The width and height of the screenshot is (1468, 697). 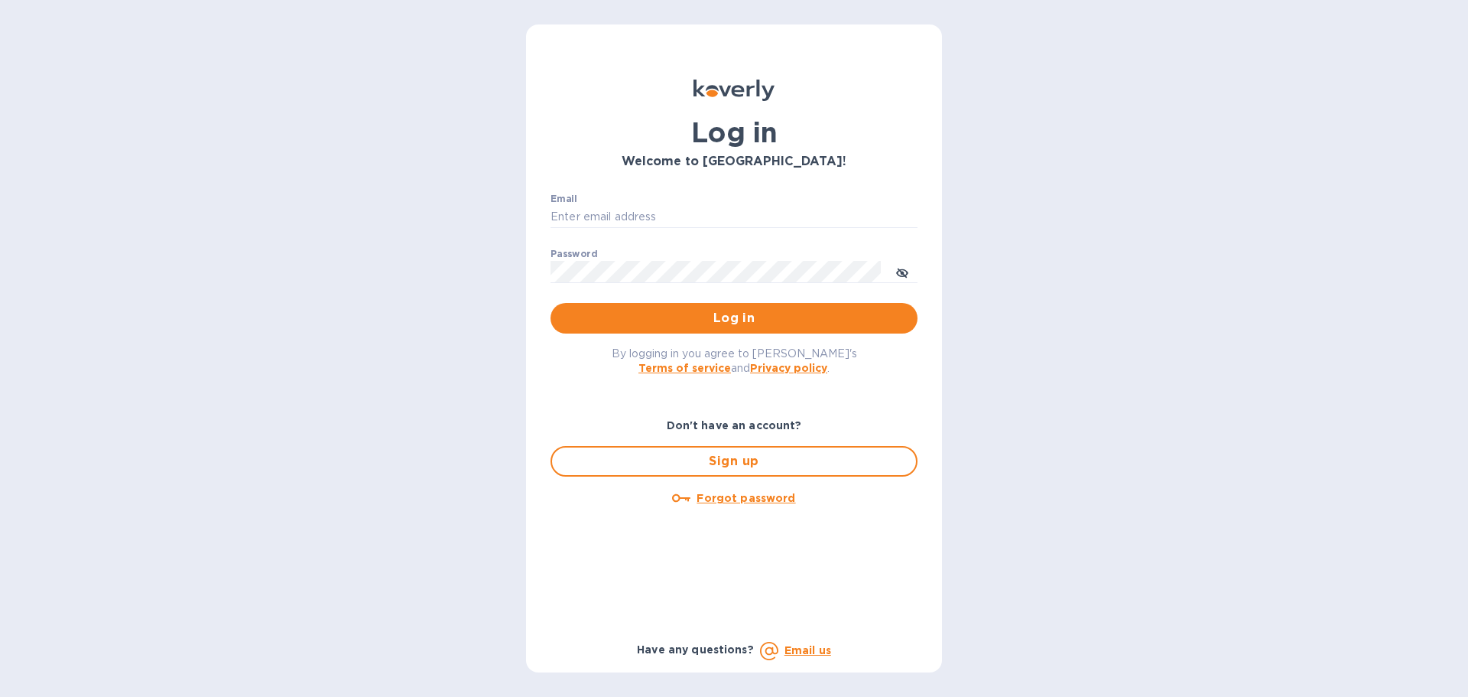 What do you see at coordinates (684, 368) in the screenshot?
I see `a: Terms of service` at bounding box center [684, 368].